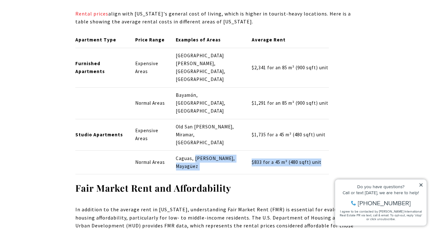 The height and width of the screenshot is (229, 430). I want to click on p: $2,341 for an 85 m² (900 sqft) unit, so click(290, 68).